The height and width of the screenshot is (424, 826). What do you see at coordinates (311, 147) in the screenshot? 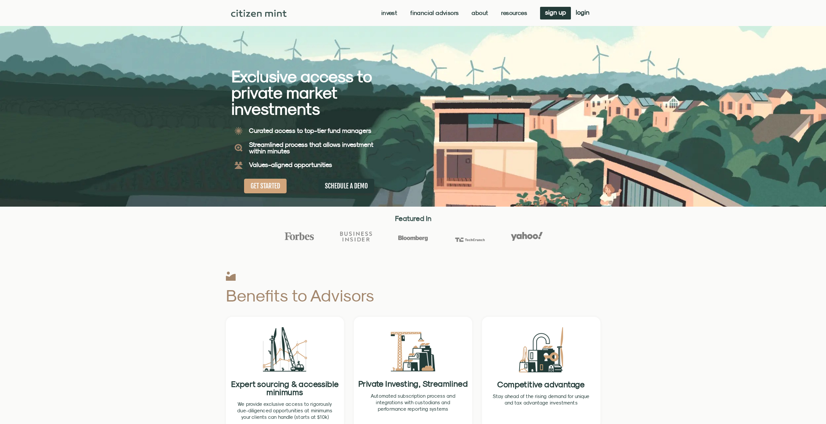
I see `b: Streamlined process that allows investment within minutes` at bounding box center [311, 147].